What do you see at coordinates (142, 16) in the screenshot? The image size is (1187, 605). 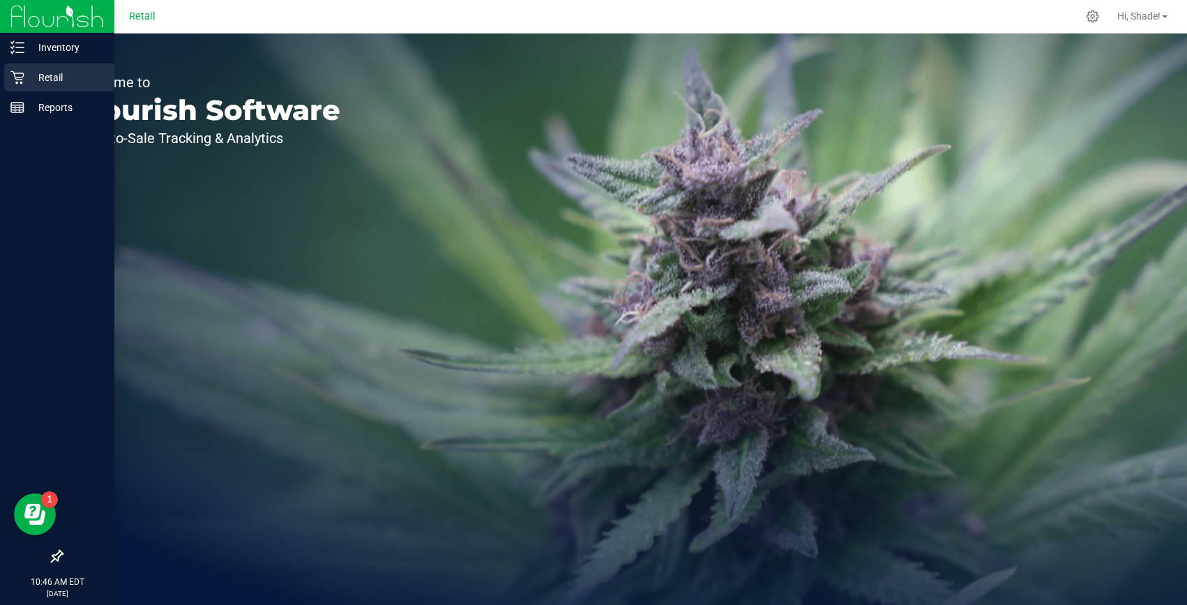 I see `span: Retail` at bounding box center [142, 16].